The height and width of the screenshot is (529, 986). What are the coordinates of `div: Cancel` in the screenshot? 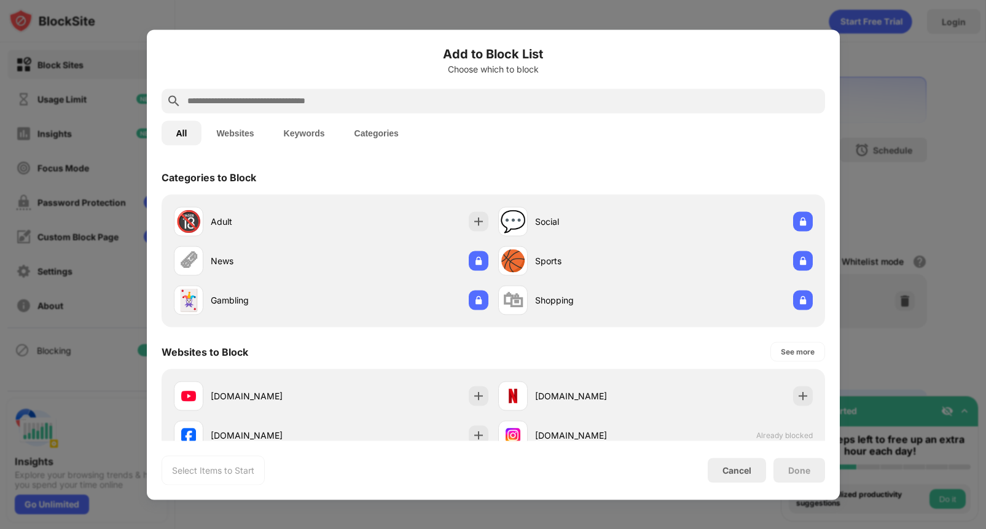 It's located at (737, 470).